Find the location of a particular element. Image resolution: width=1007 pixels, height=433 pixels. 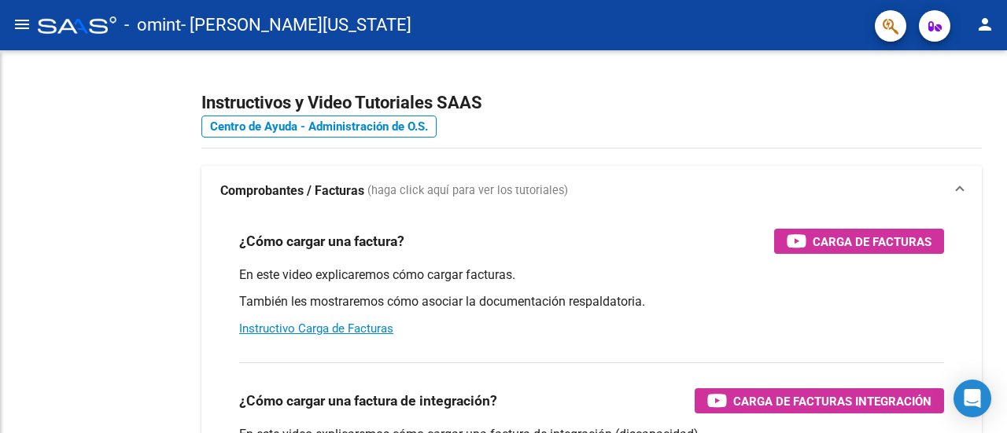

button: Carga de Facturas is located at coordinates (859, 241).